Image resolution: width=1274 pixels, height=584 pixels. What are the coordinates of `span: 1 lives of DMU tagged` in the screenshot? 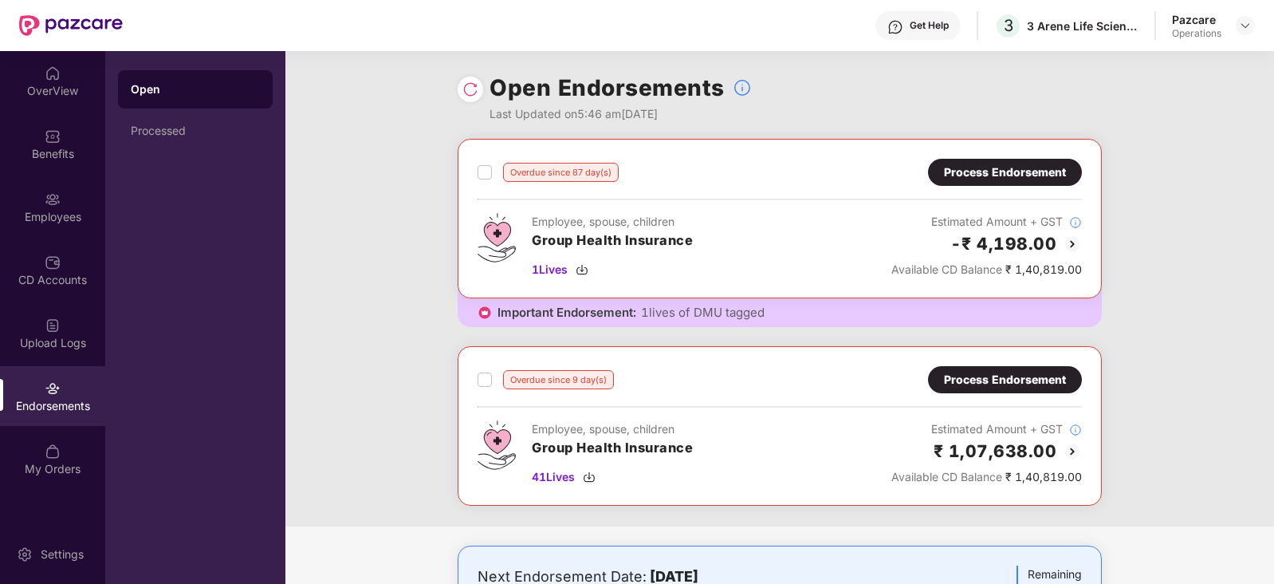 It's located at (703, 313).